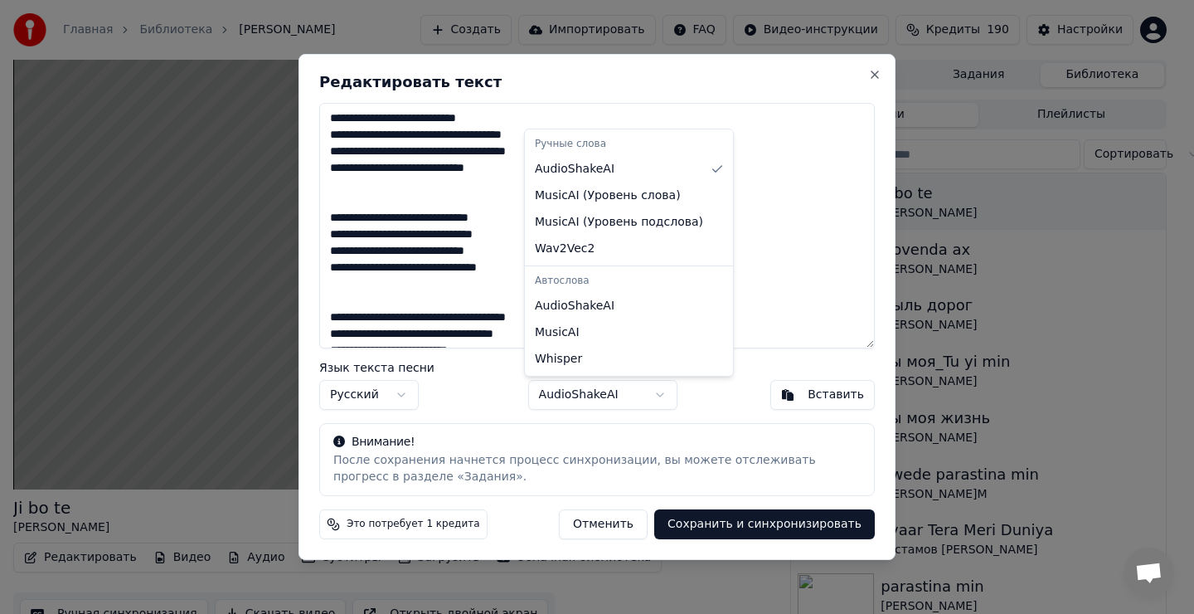  What do you see at coordinates (608, 196) in the screenshot?
I see `span: MusicAI ( Уровень слова )` at bounding box center [608, 196].